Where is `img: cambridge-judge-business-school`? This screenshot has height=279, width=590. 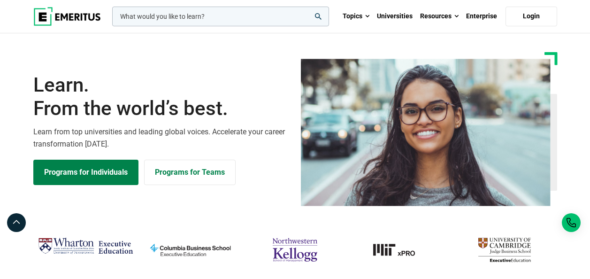 img: cambridge-judge-business-school is located at coordinates (504, 250).